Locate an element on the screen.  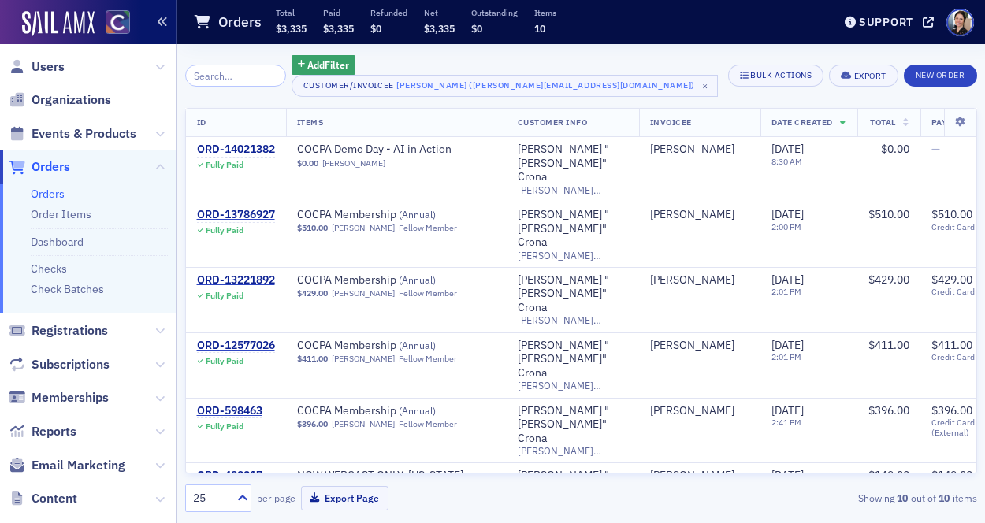
span: $396.00 is located at coordinates (312, 424).